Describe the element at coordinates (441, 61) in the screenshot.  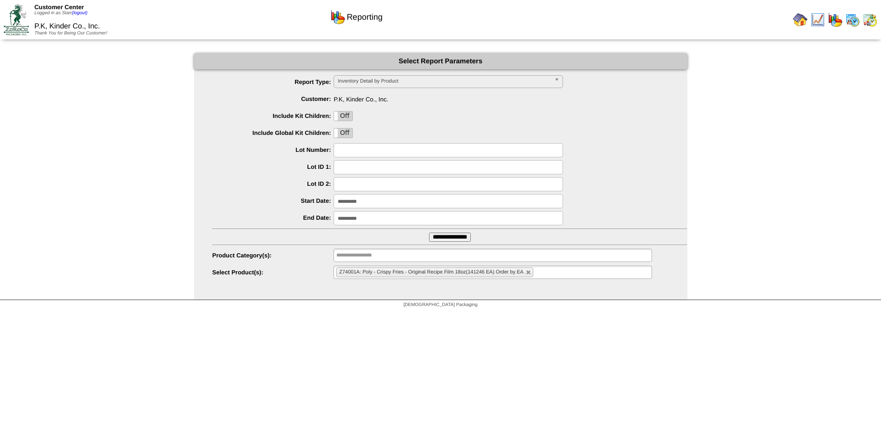
I see `div: Select Report Parameters` at that location.